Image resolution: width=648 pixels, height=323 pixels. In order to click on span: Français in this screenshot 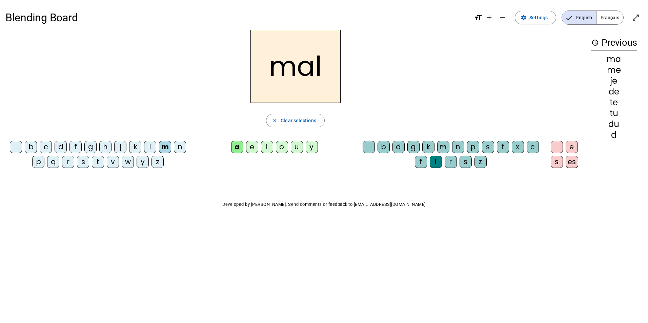, I will do `click(610, 18)`.